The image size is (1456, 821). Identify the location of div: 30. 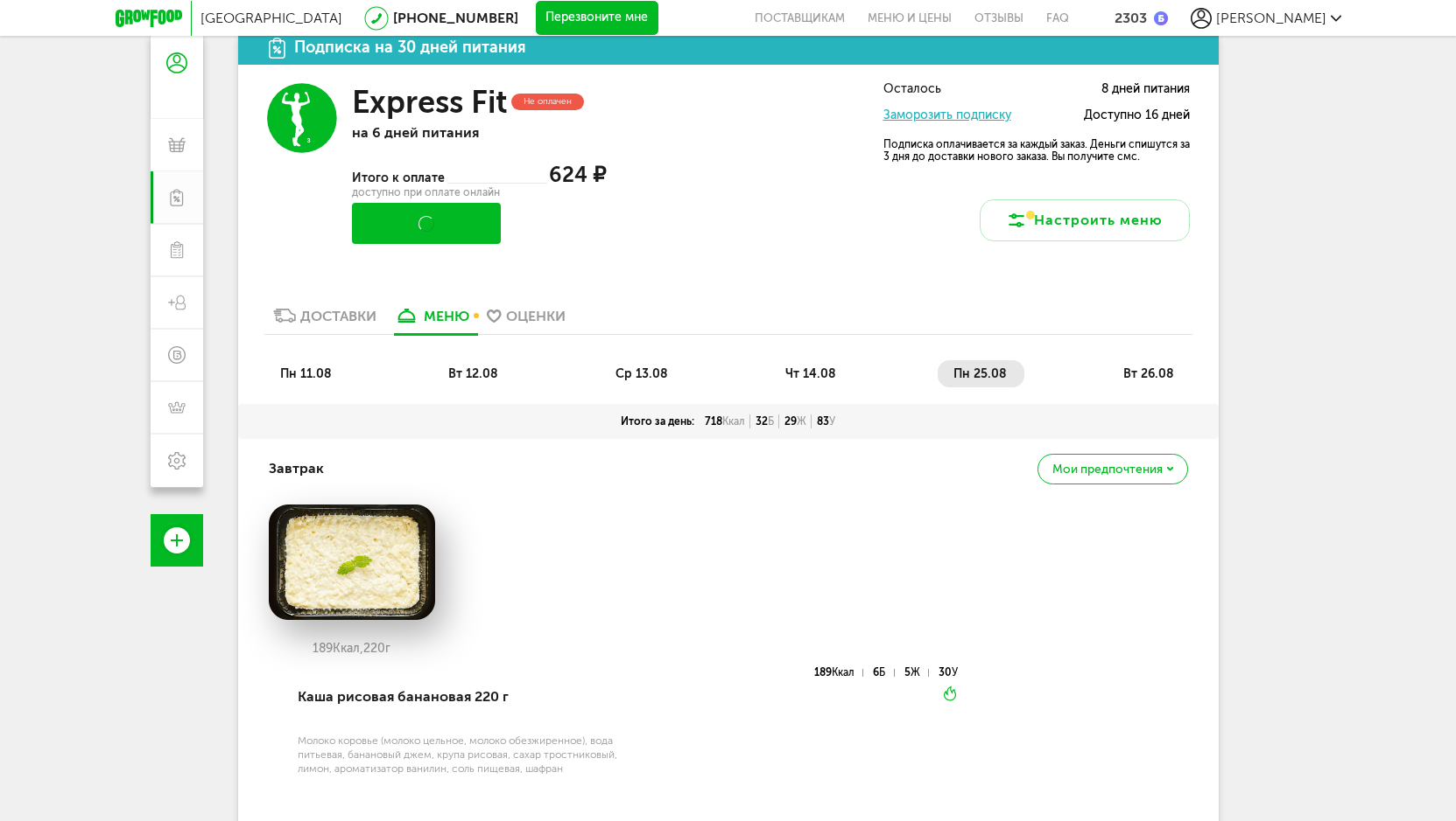
(948, 672).